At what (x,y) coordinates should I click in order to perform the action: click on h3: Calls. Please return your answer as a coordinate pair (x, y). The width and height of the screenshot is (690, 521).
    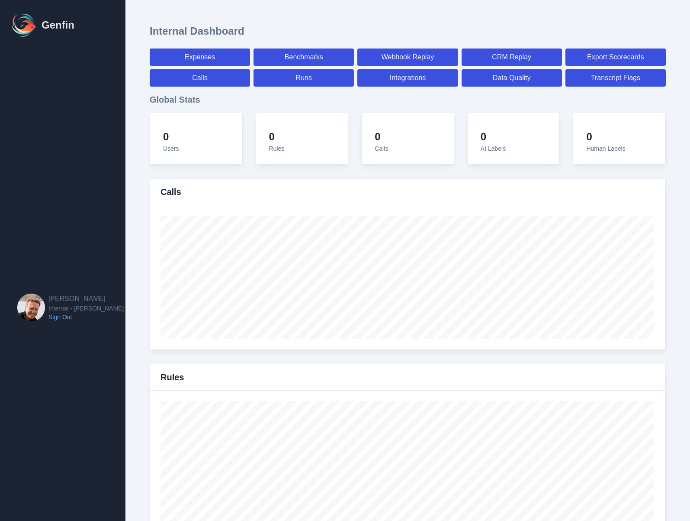
    Looking at the image, I should click on (171, 192).